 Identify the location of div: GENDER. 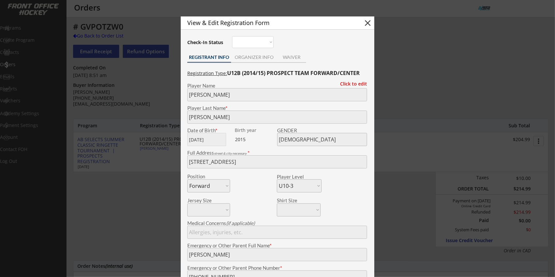
(322, 130).